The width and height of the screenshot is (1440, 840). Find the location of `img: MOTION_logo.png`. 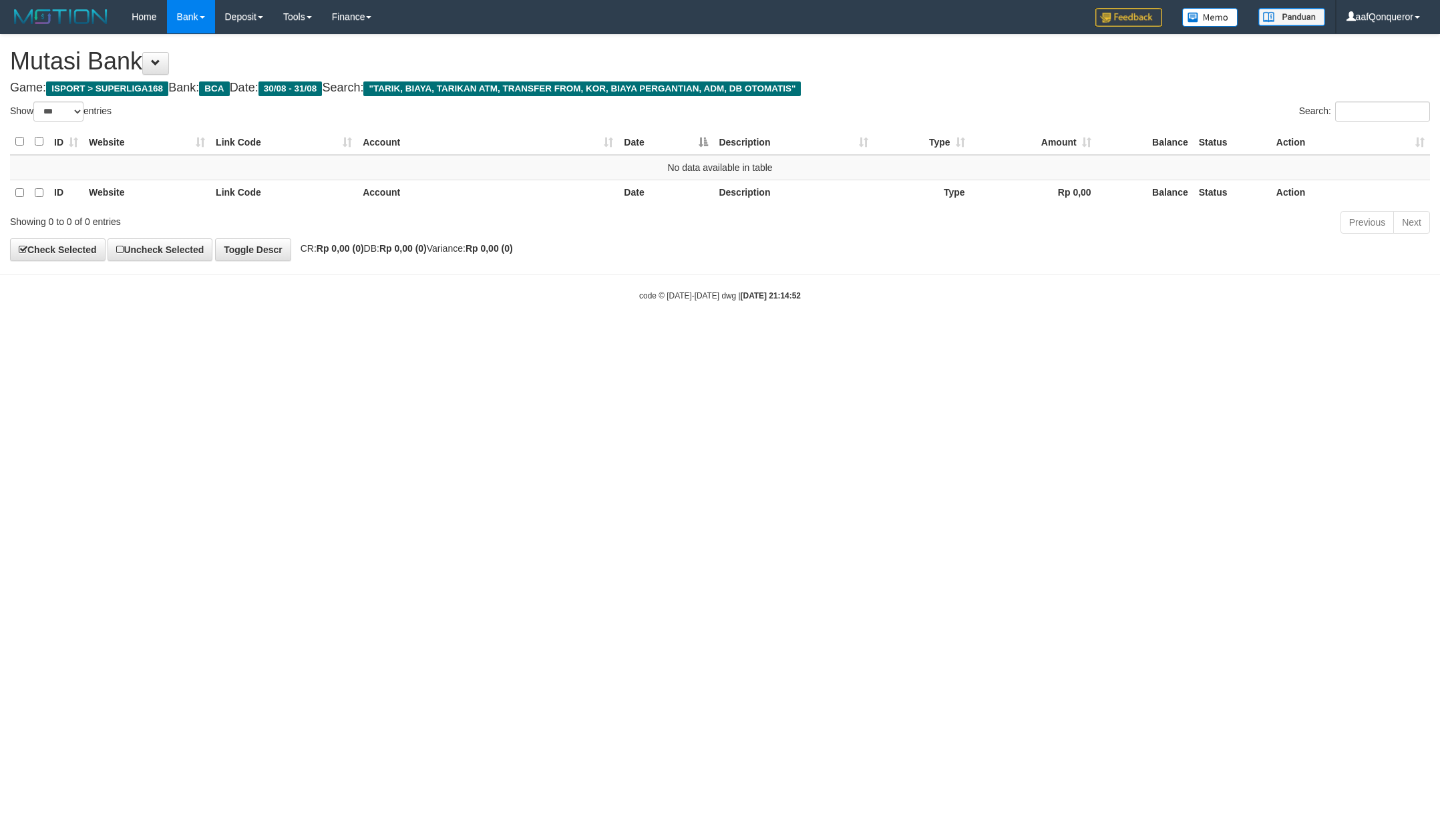

img: MOTION_logo.png is located at coordinates (60, 16).